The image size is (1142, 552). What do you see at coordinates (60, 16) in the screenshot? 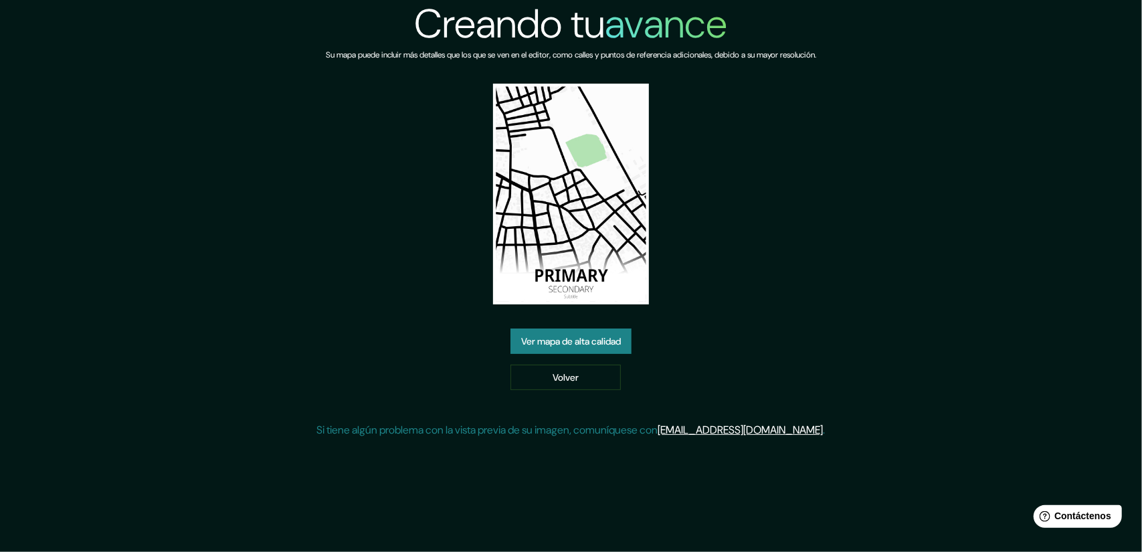
I see `font: Contáctenos` at bounding box center [60, 16].